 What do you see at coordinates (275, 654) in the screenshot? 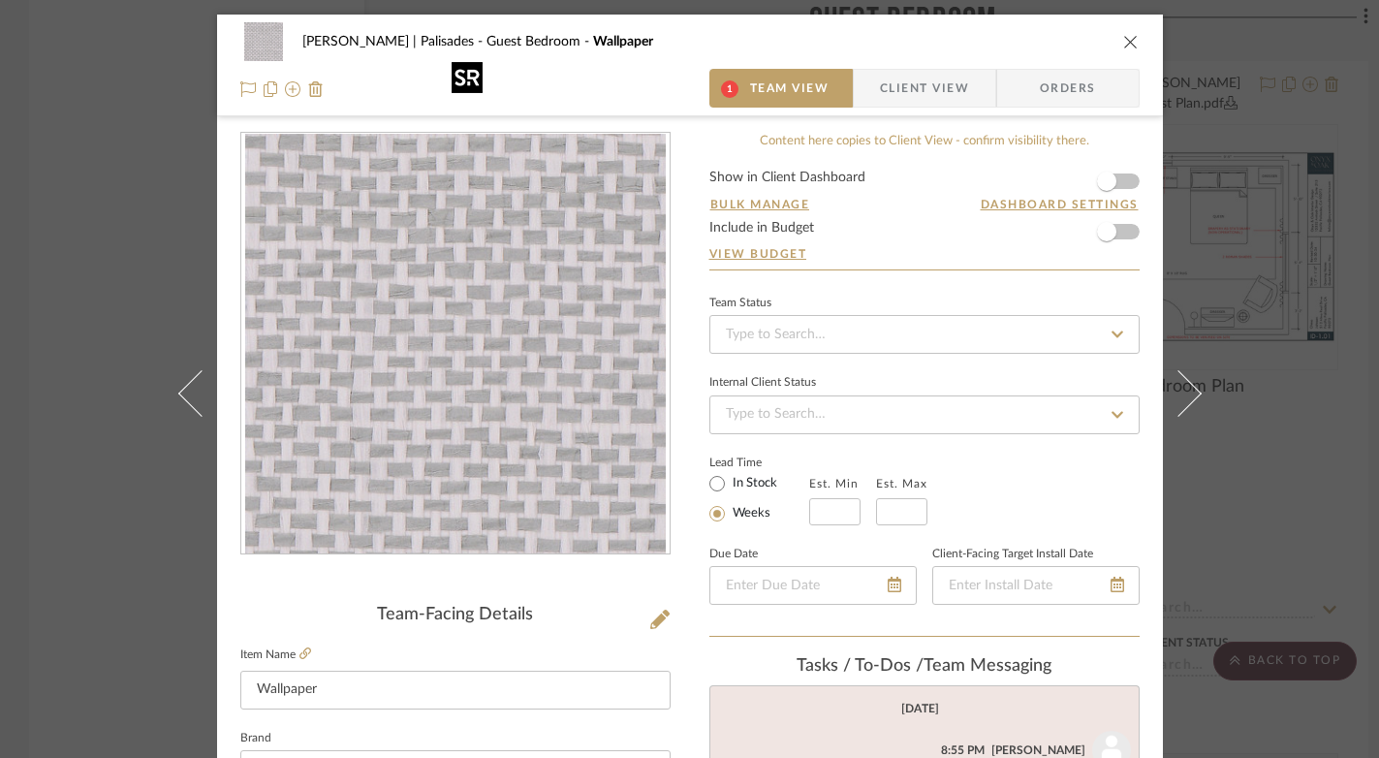
I see `label: Item Name` at bounding box center [275, 654].